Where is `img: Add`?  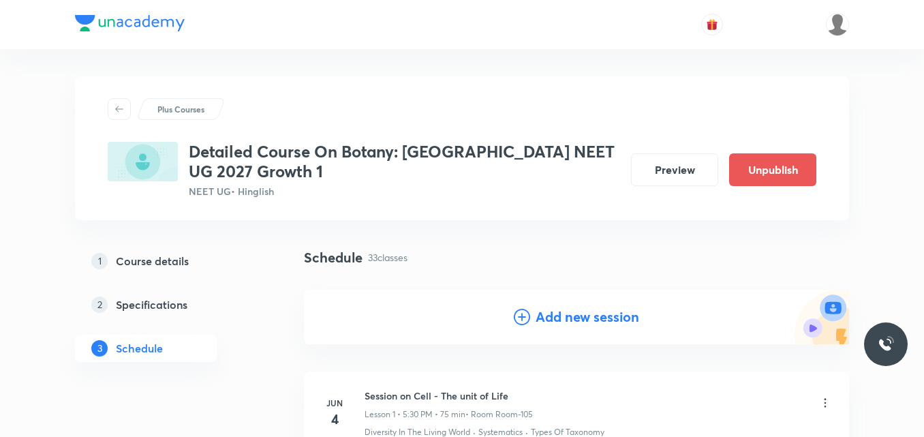
img: Add is located at coordinates (822, 317).